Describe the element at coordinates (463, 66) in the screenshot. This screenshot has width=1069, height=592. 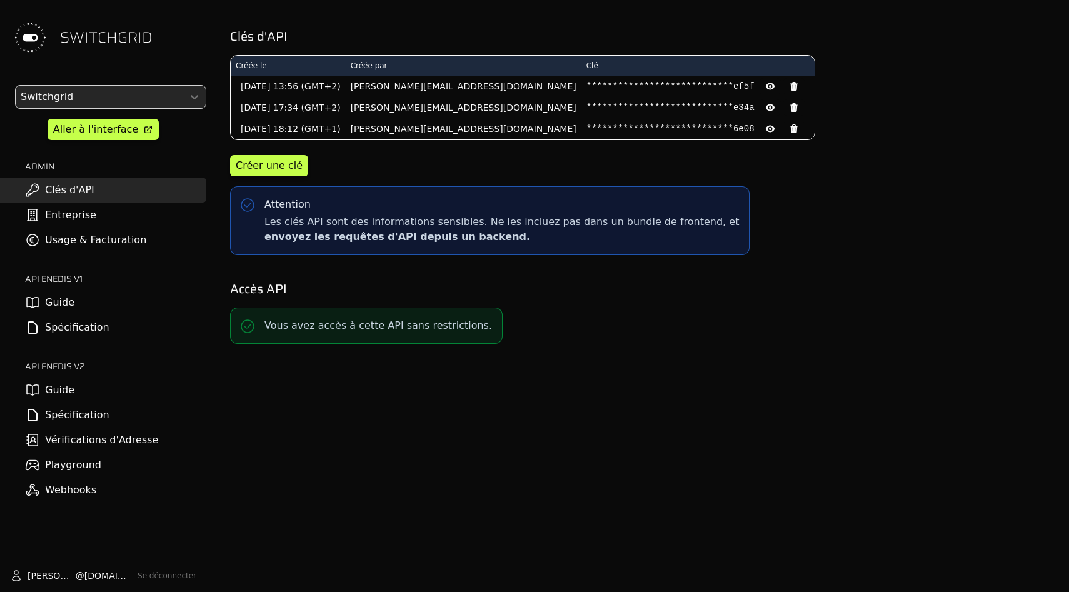
I see `th: Créée par` at that location.